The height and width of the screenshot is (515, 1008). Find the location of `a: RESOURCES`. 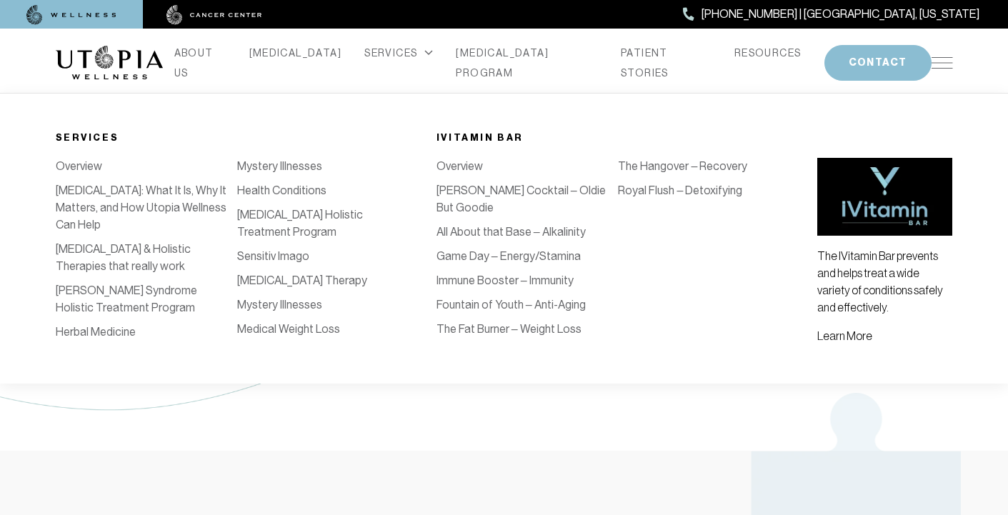

a: RESOURCES is located at coordinates (768, 53).